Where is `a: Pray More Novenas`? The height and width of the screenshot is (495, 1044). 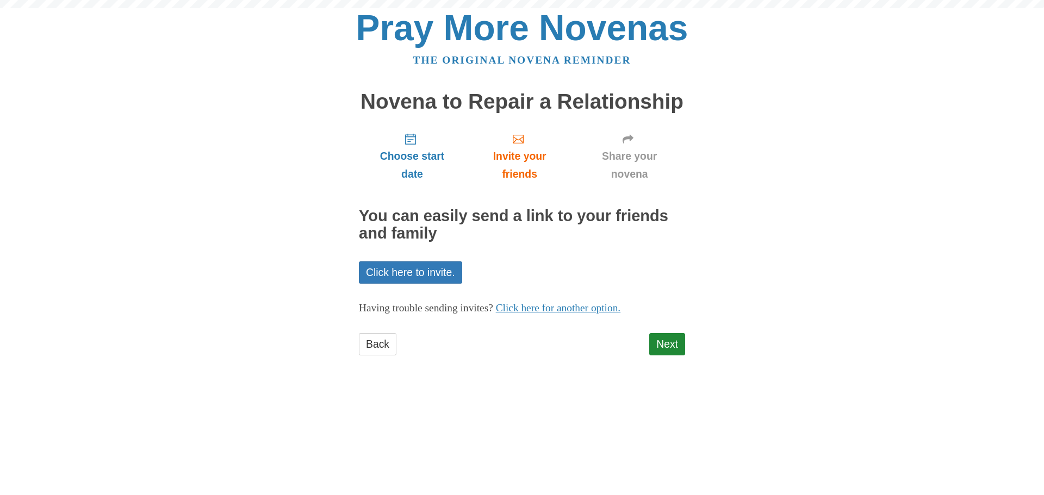
a: Pray More Novenas is located at coordinates (522, 28).